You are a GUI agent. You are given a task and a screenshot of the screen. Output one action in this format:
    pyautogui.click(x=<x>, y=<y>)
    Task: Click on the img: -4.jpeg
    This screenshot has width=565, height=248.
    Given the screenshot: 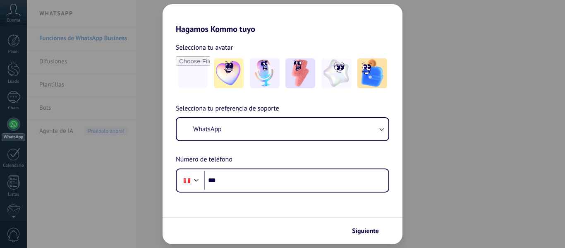 What is the action you would take?
    pyautogui.click(x=336, y=73)
    